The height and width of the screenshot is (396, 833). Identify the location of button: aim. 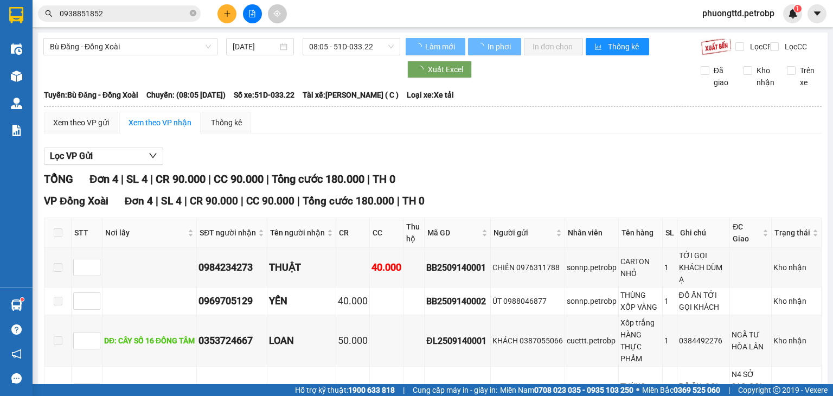
(277, 14).